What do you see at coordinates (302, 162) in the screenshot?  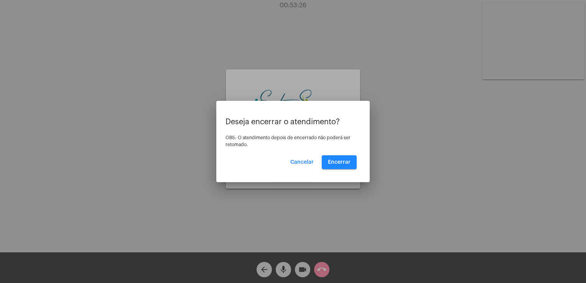 I see `button: Cancelar` at bounding box center [302, 162].